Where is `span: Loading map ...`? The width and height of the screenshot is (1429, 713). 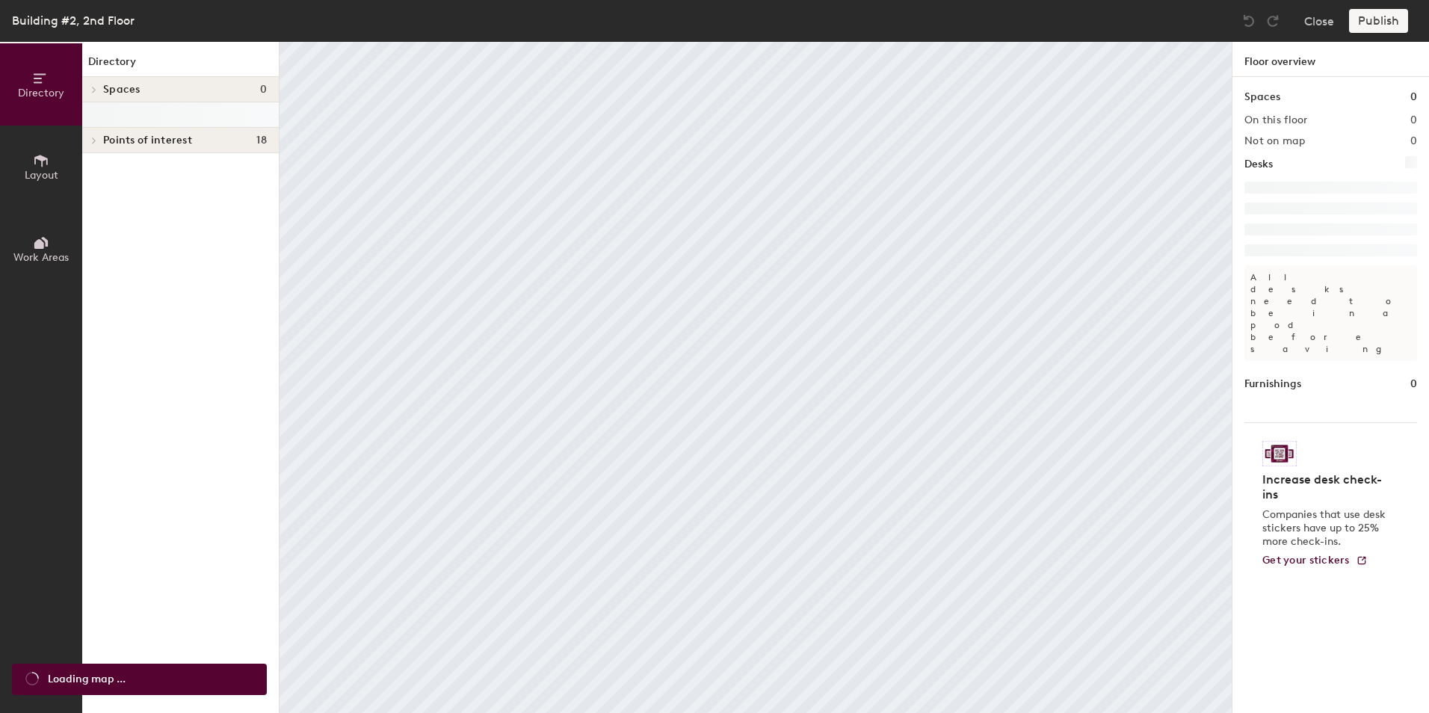
span: Loading map ... is located at coordinates (87, 679).